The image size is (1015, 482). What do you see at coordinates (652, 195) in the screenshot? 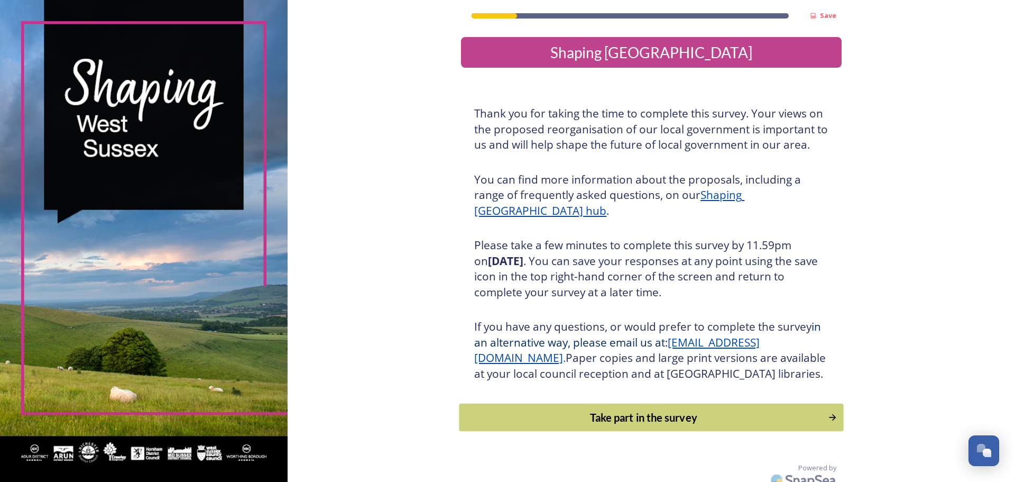
I see `h3: You can find more information about the proposals, including a range of frequently asked question...` at bounding box center [652, 195].